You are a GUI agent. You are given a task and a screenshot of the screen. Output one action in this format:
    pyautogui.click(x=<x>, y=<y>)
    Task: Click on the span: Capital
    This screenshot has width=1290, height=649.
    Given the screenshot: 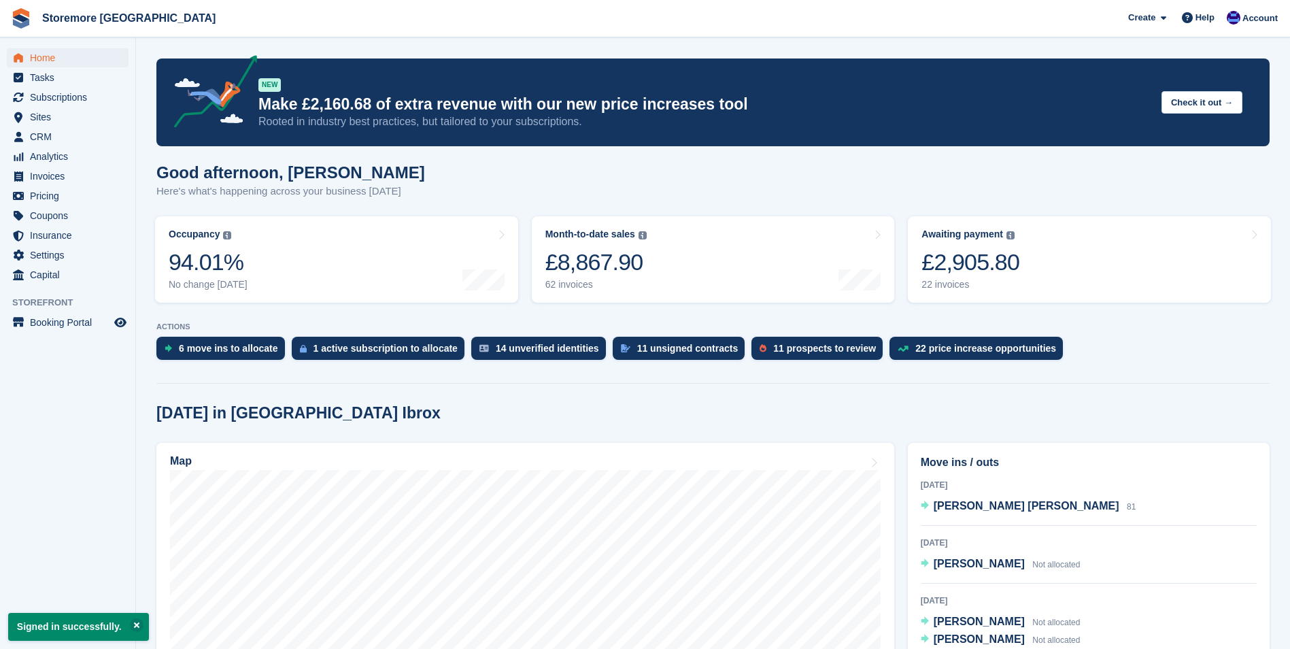 What is the action you would take?
    pyautogui.click(x=71, y=275)
    